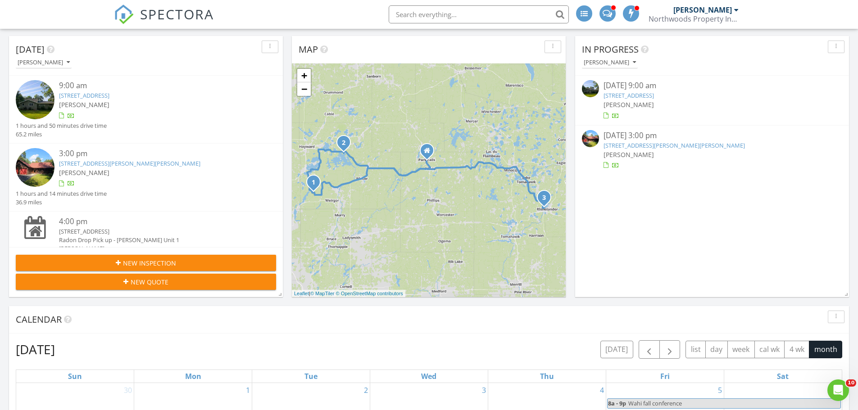 This screenshot has height=410, width=858. I want to click on a: Go to December 3, 2025, so click(484, 390).